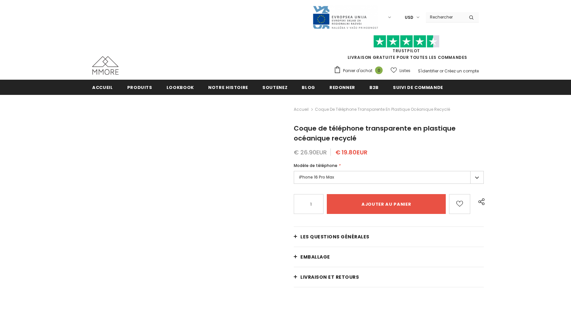 Image resolution: width=571 pixels, height=329 pixels. I want to click on span: Redonner, so click(343, 87).